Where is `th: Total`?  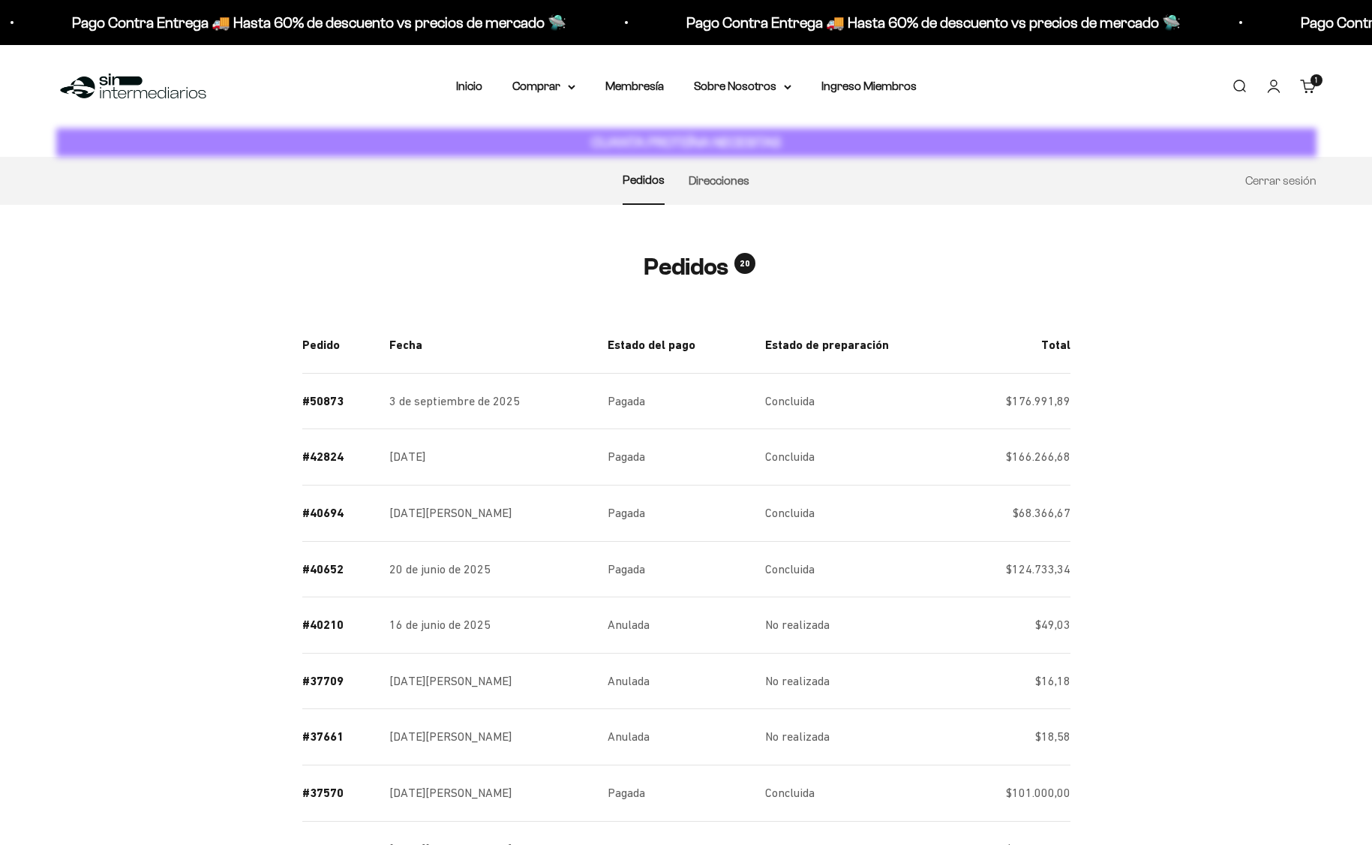
th: Total is located at coordinates (1016, 345).